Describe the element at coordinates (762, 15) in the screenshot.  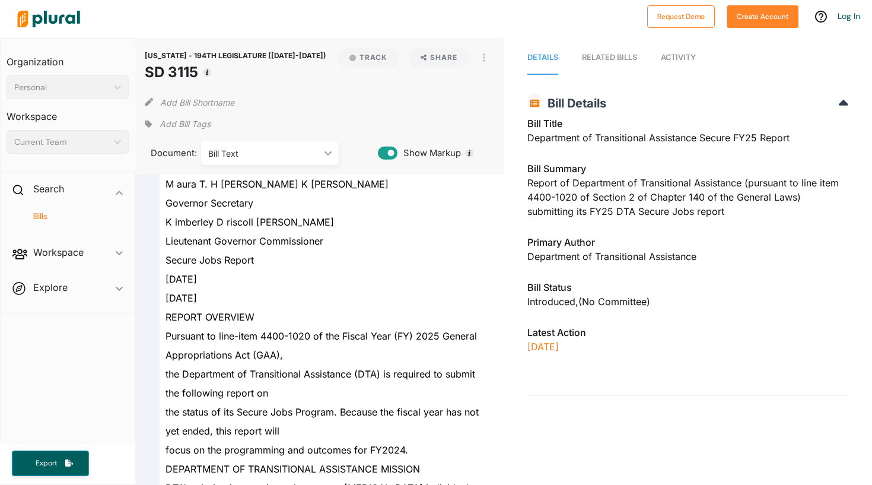
I see `a: Create Account` at that location.